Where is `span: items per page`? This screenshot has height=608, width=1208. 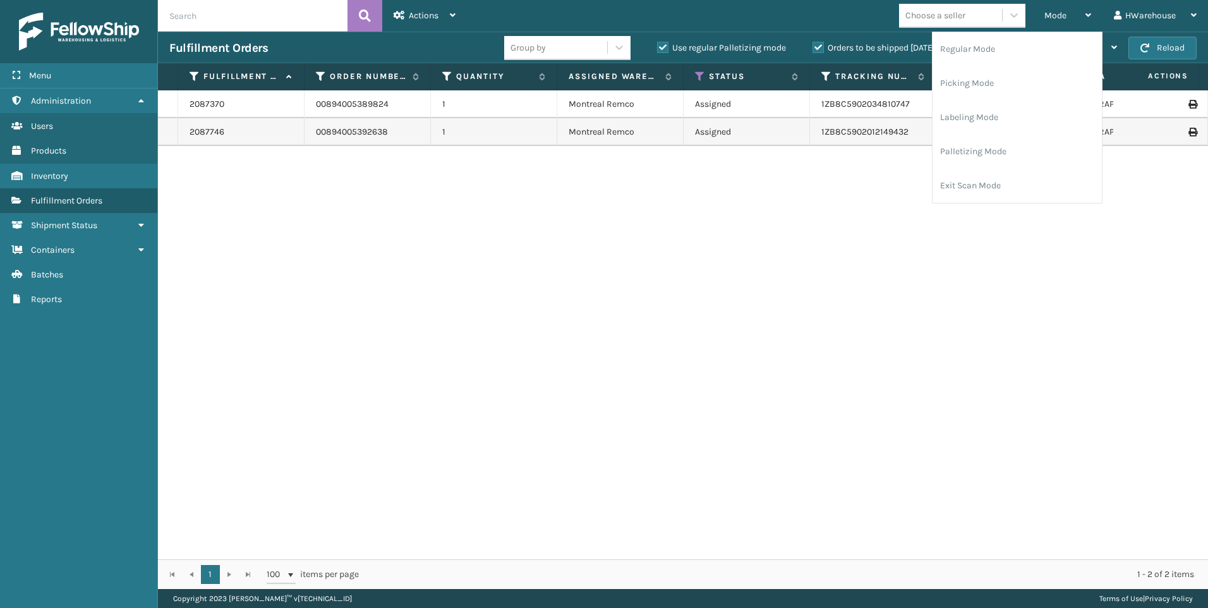 span: items per page is located at coordinates (313, 574).